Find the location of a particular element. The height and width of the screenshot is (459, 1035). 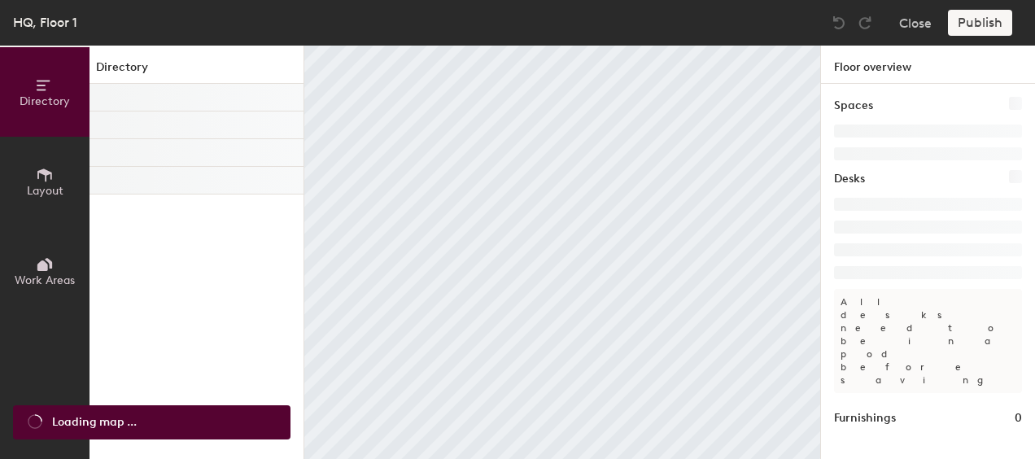

p: All desks need to be in a pod before saving is located at coordinates (927, 341).